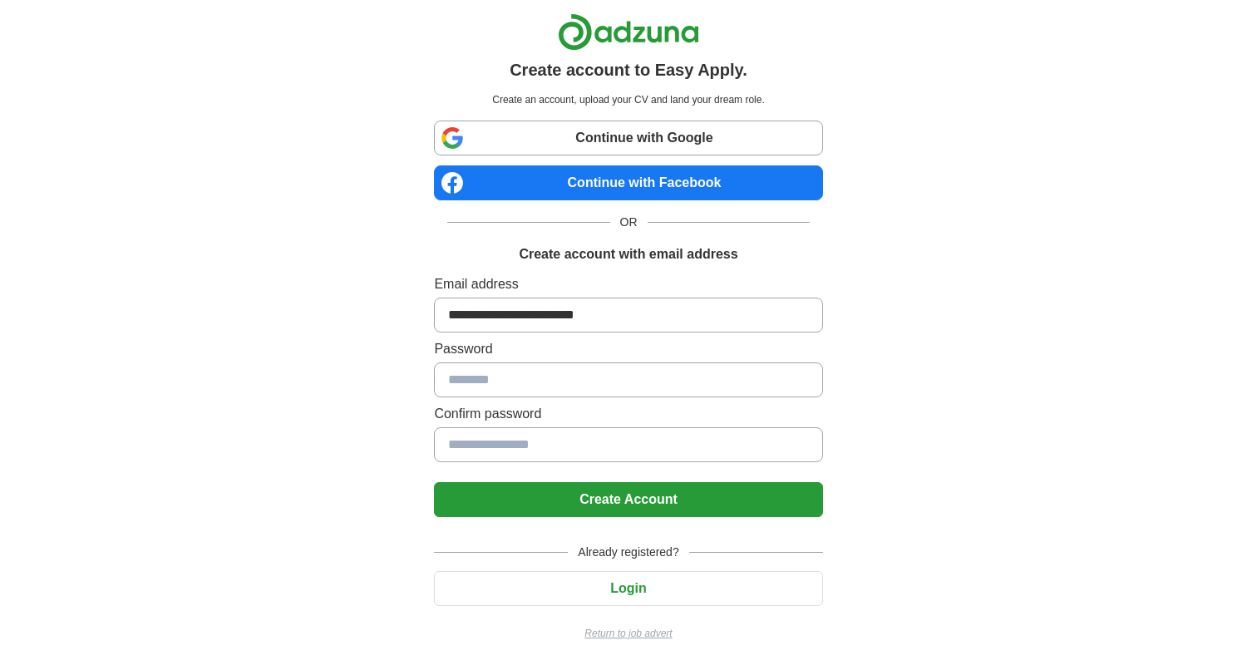 This screenshot has height=670, width=1257. Describe the element at coordinates (628, 633) in the screenshot. I see `p: Return to job advert` at that location.